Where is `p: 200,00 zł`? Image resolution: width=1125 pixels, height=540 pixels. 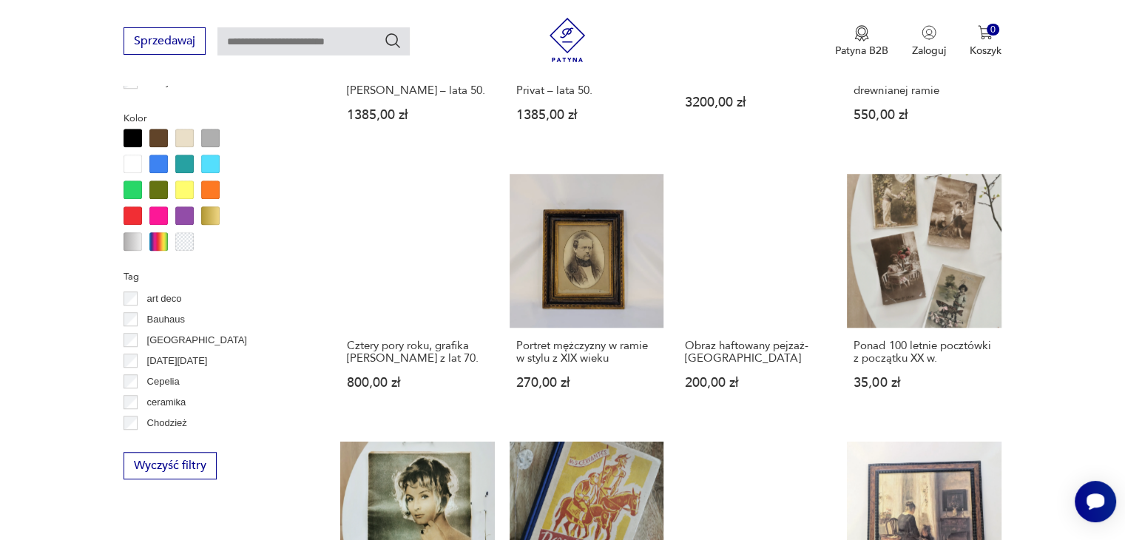 p: 200,00 zł is located at coordinates (755, 382).